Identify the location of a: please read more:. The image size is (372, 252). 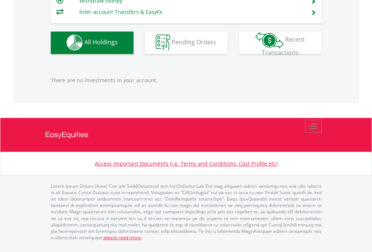
(123, 238).